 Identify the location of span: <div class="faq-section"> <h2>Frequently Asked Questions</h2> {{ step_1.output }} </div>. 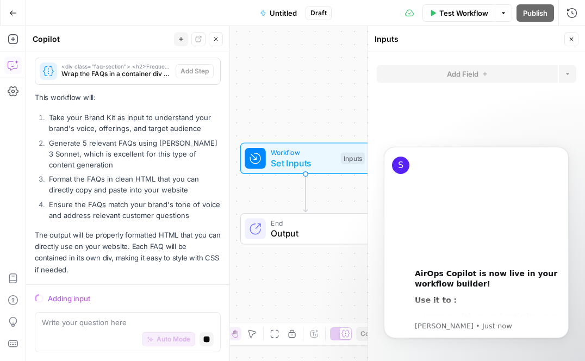
(116, 66).